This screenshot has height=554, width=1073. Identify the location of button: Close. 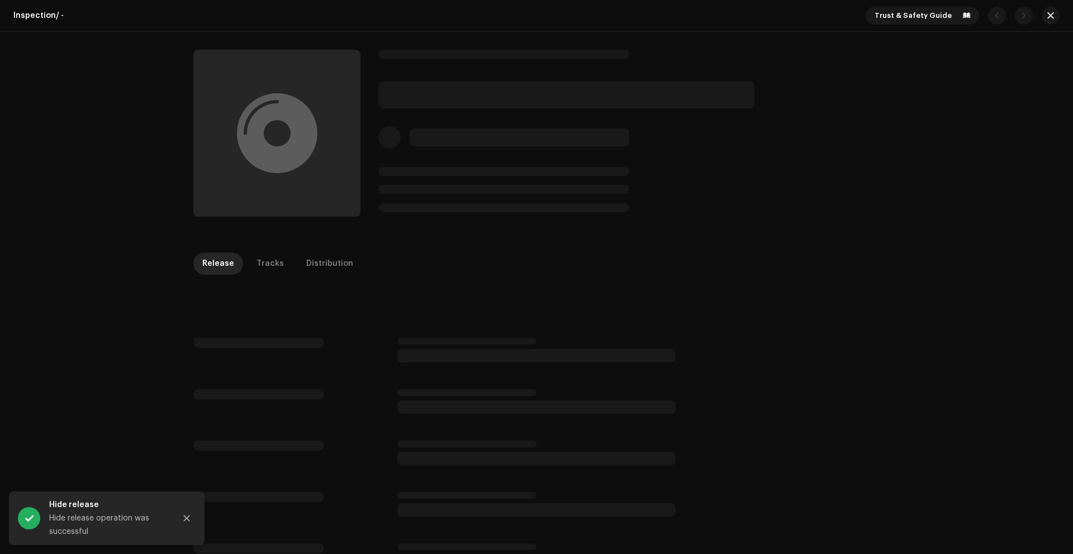
(187, 518).